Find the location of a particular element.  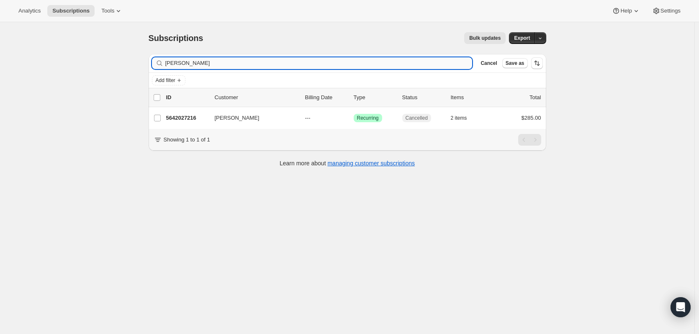

span: Tools is located at coordinates (108, 11).